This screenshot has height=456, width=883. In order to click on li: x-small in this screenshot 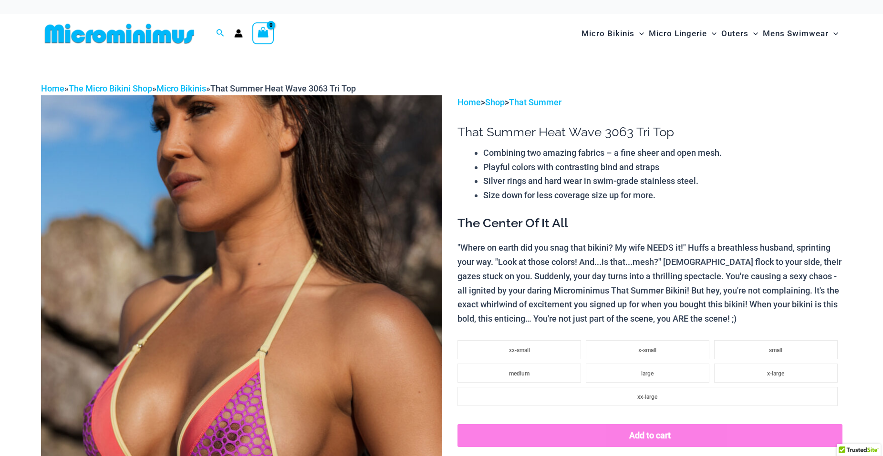, I will do `click(647, 350)`.